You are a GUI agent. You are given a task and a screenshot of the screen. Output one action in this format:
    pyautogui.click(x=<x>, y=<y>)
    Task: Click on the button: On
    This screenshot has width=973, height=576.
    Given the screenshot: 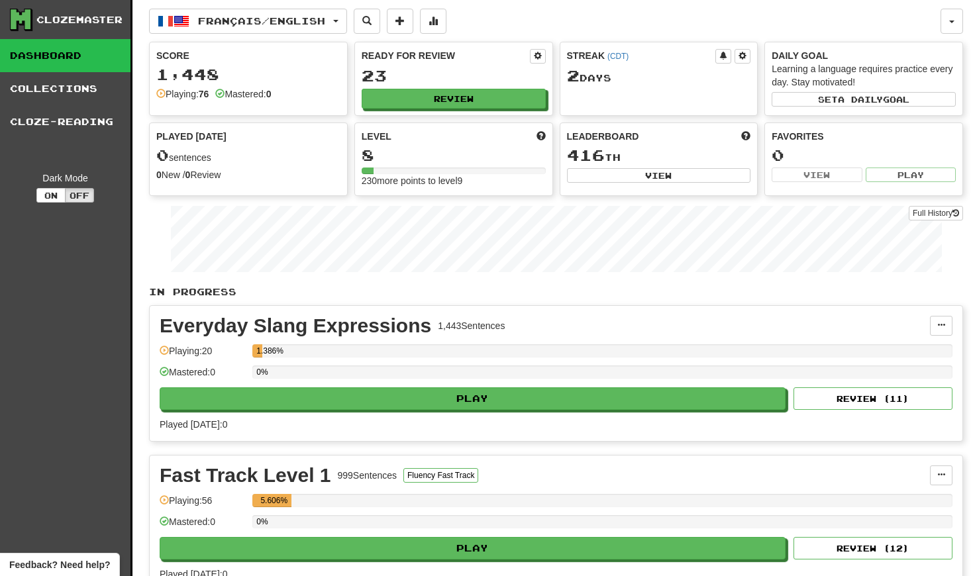 What is the action you would take?
    pyautogui.click(x=51, y=195)
    